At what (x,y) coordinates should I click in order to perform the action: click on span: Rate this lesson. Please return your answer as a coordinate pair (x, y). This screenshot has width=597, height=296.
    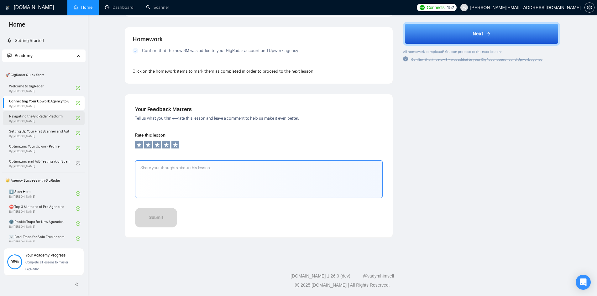
    Looking at the image, I should click on (150, 135).